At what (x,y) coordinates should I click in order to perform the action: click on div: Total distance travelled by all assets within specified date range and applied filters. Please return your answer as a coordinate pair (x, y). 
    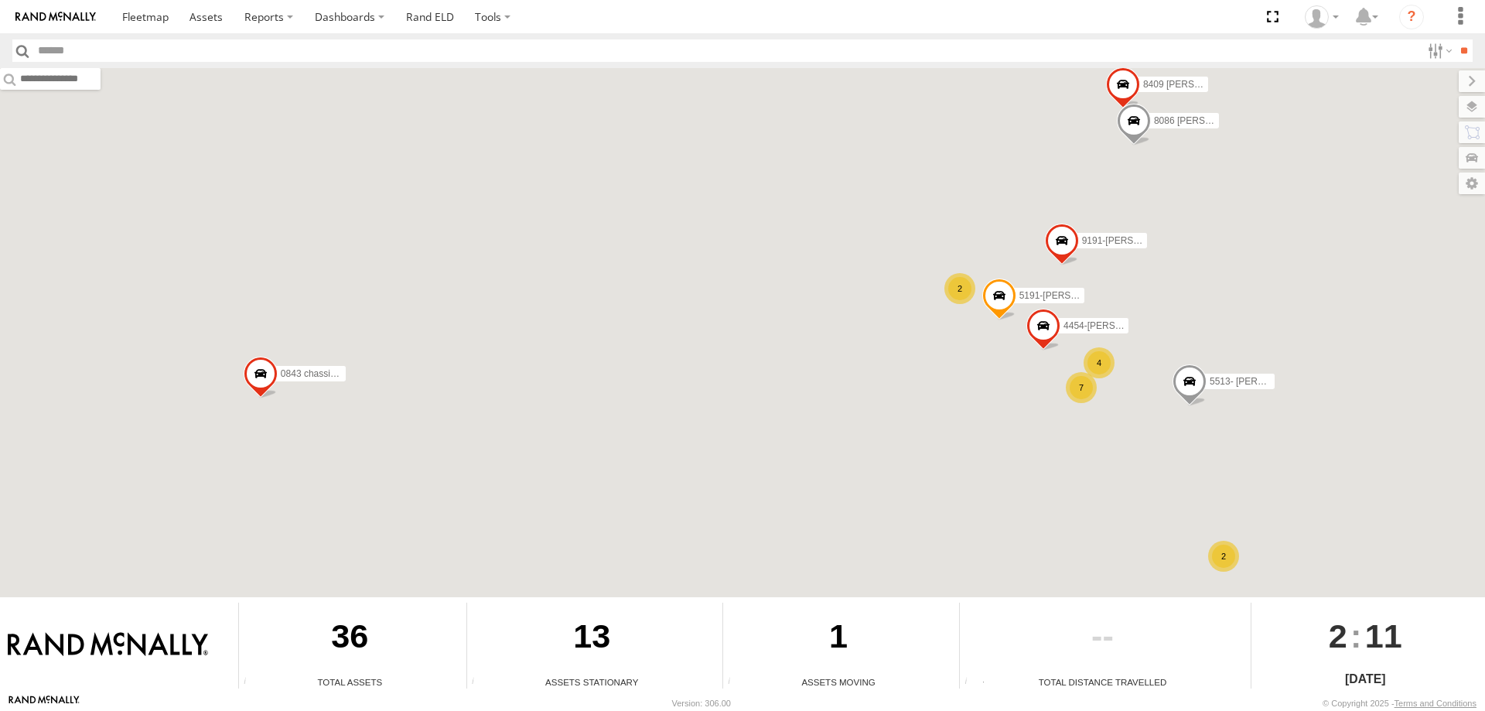
    Looking at the image, I should click on (971, 682).